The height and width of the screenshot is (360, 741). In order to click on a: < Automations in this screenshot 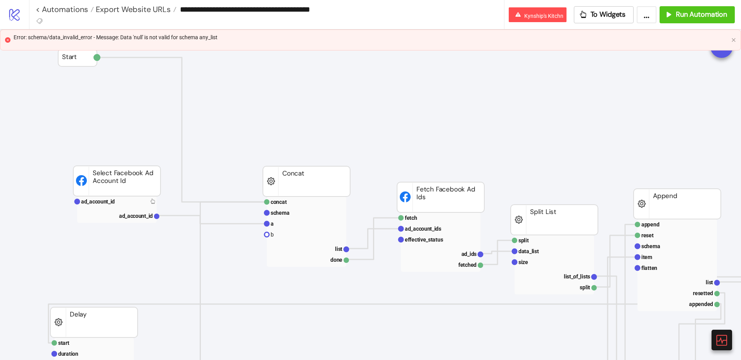, I will do `click(65, 9)`.